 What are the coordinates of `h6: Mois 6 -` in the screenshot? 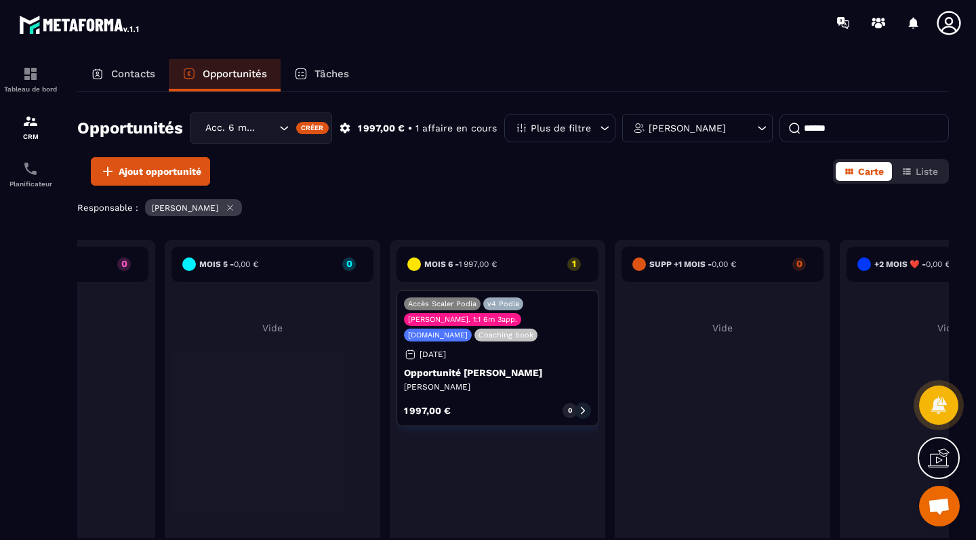 It's located at (460, 264).